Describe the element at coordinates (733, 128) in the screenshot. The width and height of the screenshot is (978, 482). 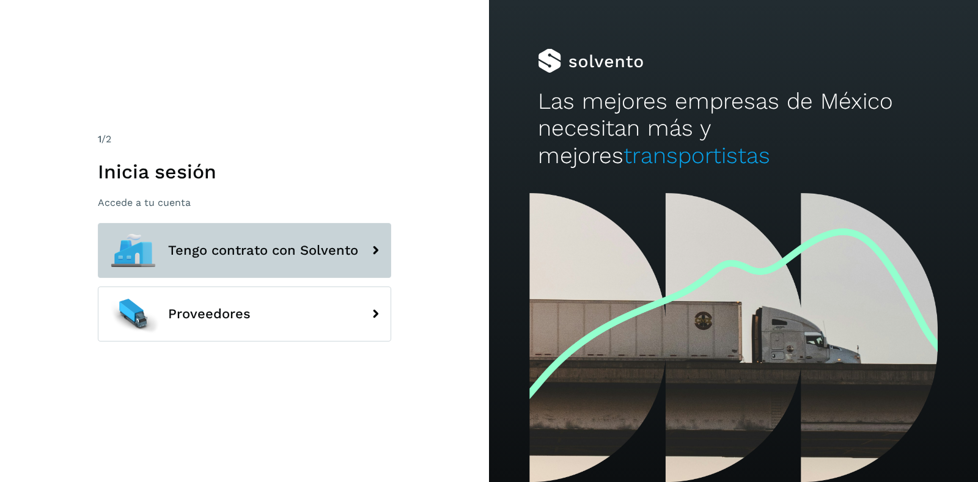
I see `h2: Las mejores empresas de México necesitan más y mejores` at that location.